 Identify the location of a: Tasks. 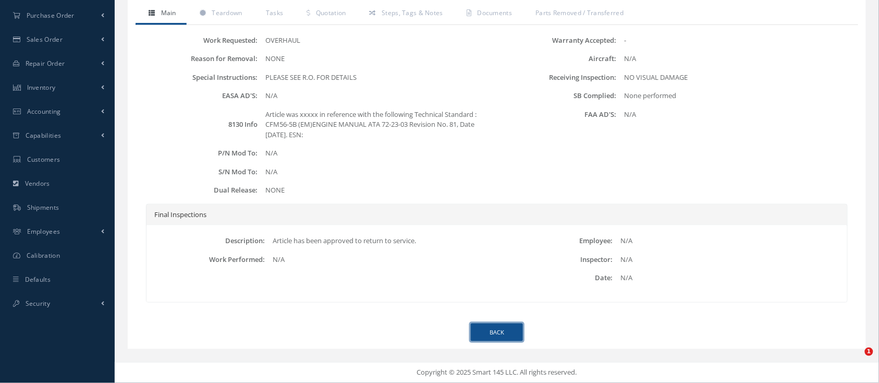
(273, 14).